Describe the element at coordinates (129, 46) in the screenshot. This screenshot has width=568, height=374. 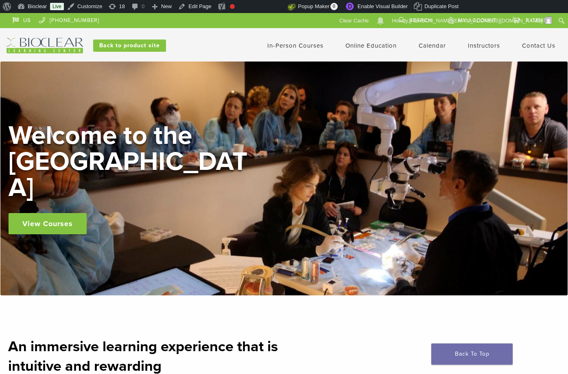
I see `a: Back to product site` at that location.